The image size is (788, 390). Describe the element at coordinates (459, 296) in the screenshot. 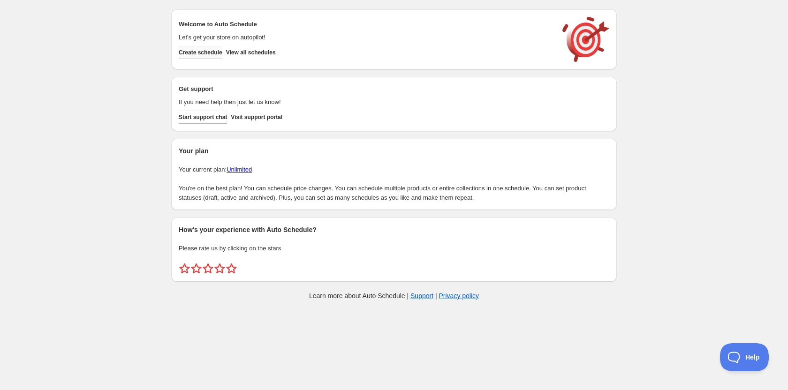

I see `a: Privacy policy` at that location.